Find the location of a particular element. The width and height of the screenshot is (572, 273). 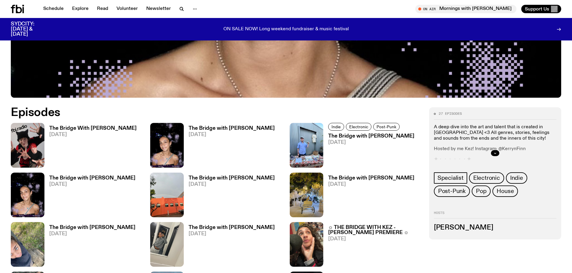

span: Pop is located at coordinates (481, 192).